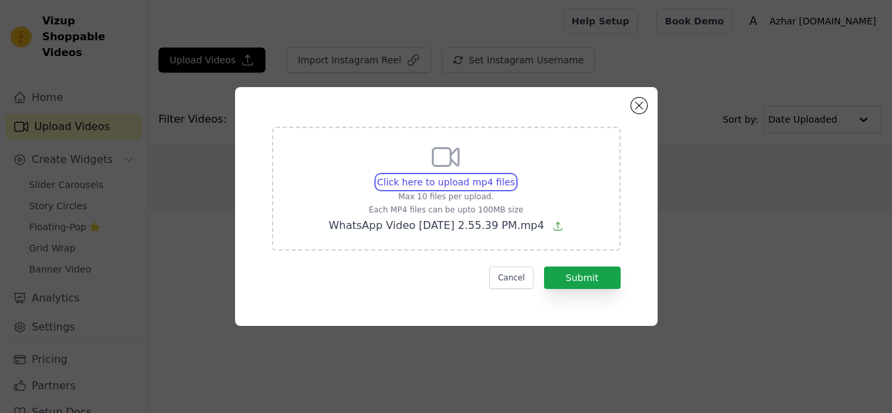  I want to click on span: Click here to upload mp4 files, so click(446, 182).